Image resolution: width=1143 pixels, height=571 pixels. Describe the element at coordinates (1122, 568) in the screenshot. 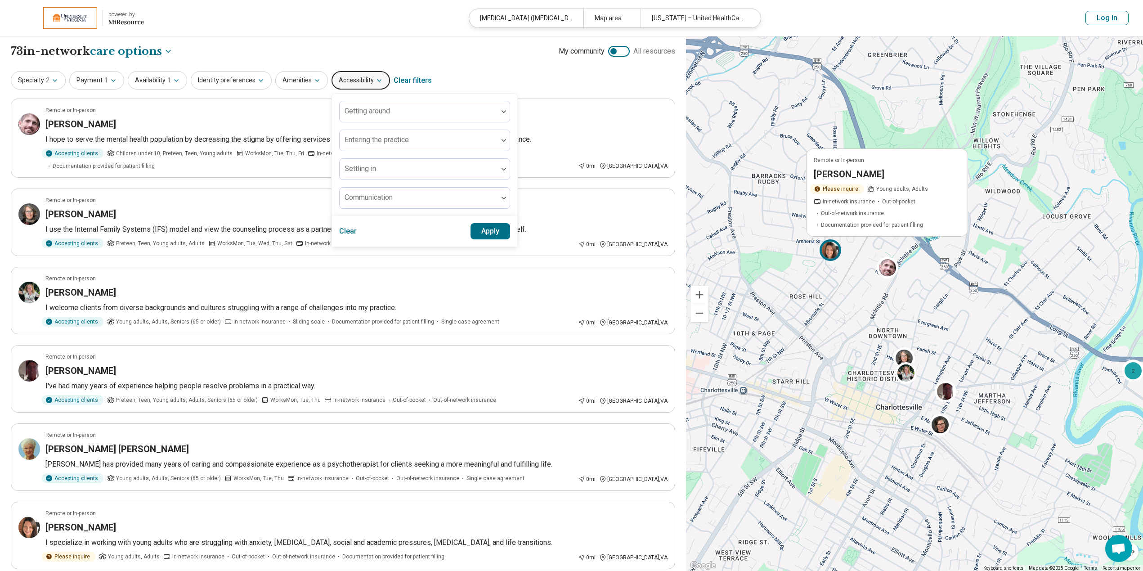

I see `a: Report a map error` at that location.